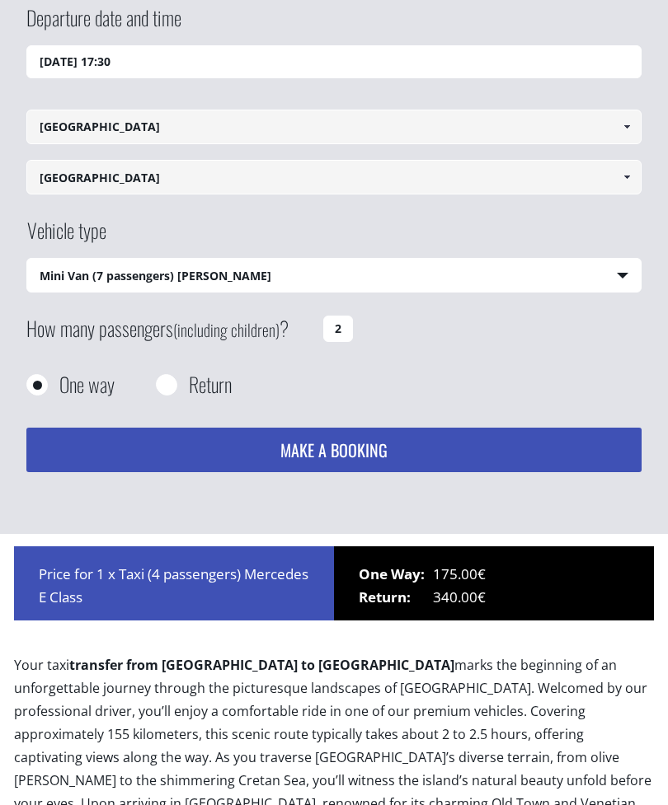 The width and height of the screenshot is (668, 805). I want to click on span: One Way:, so click(396, 574).